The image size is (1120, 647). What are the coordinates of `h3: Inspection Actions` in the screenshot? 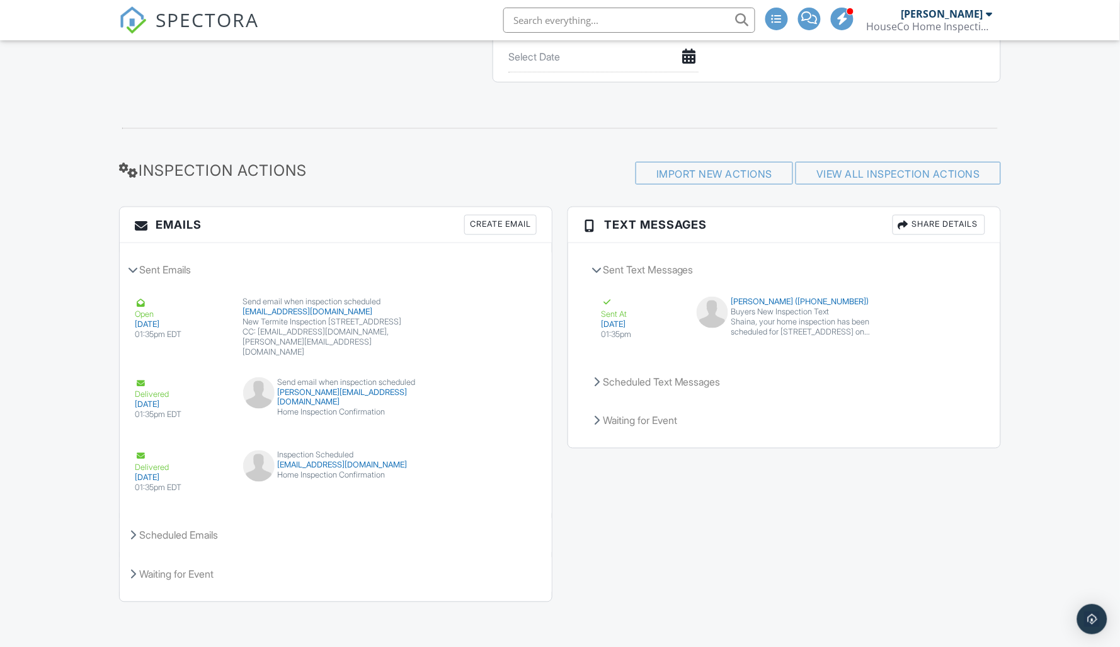 It's located at (261, 170).